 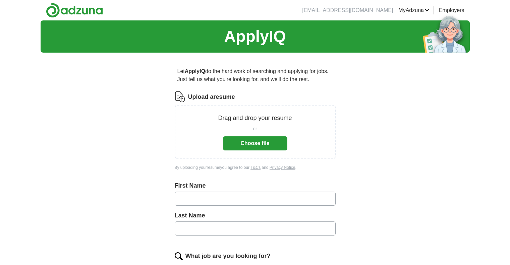 I want to click on h1: ApplyIQ, so click(x=255, y=37).